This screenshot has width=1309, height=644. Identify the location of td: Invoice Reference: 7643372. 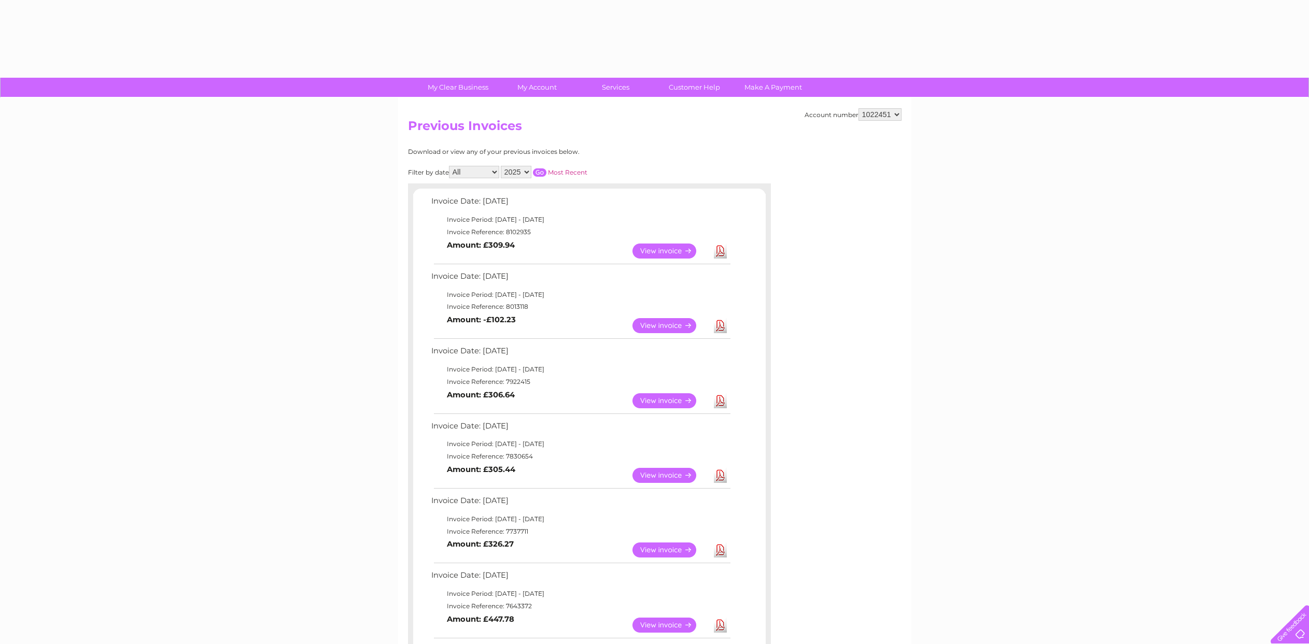
(580, 606).